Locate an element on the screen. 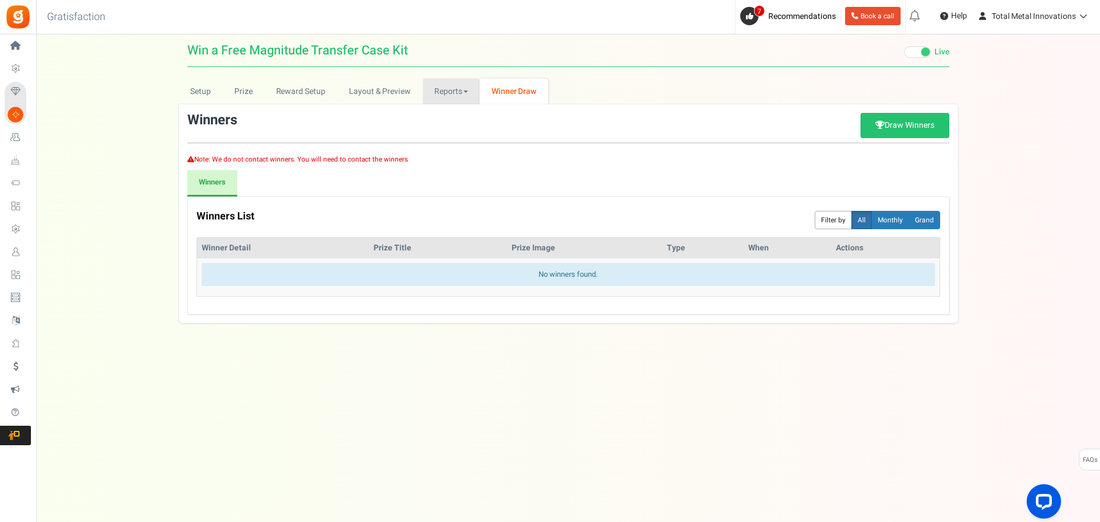 The width and height of the screenshot is (1100, 522). button: Filter by is located at coordinates (833, 220).